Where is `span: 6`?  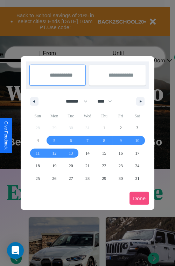
span: 6 is located at coordinates (71, 140).